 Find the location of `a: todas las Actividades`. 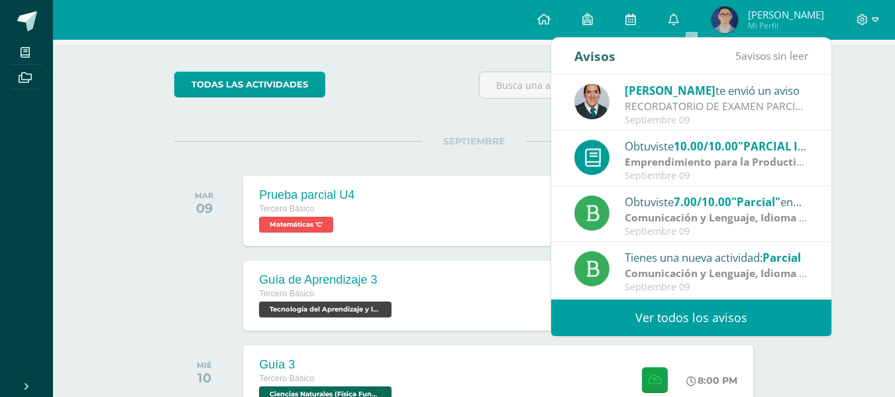

a: todas las Actividades is located at coordinates (250, 84).